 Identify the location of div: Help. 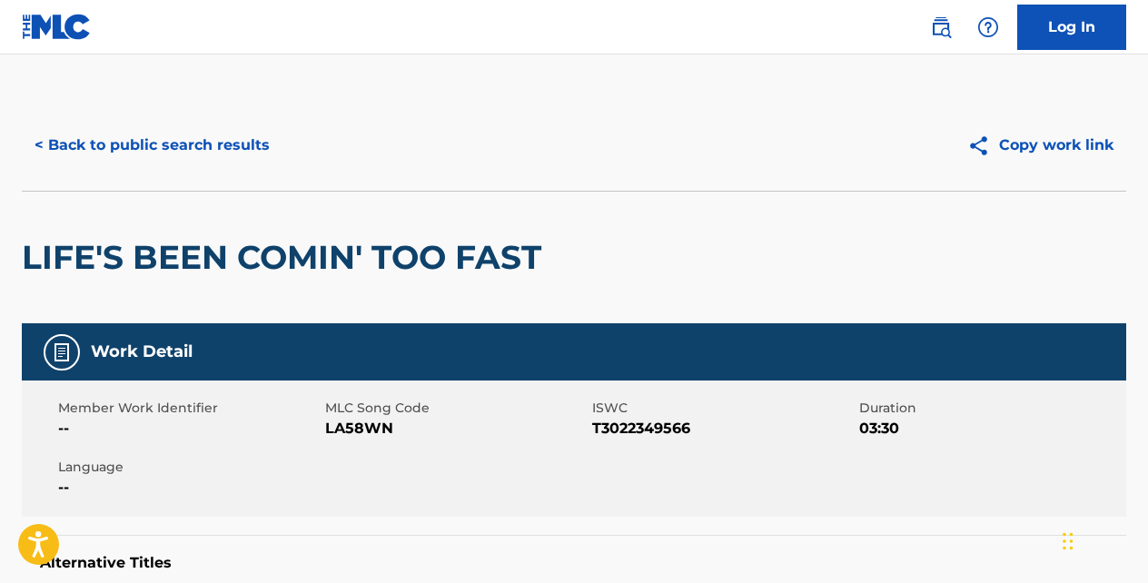
(988, 27).